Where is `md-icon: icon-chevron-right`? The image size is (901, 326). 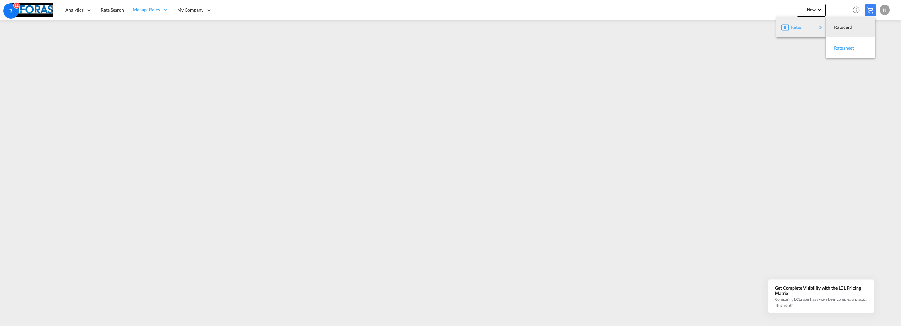
md-icon: icon-chevron-right is located at coordinates (820, 28).